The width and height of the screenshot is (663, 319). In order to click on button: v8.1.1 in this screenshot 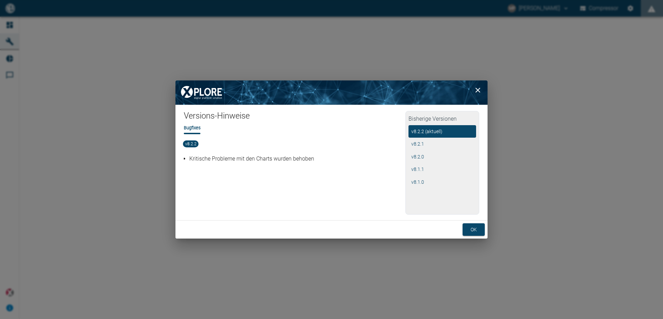, I will do `click(442, 169)`.